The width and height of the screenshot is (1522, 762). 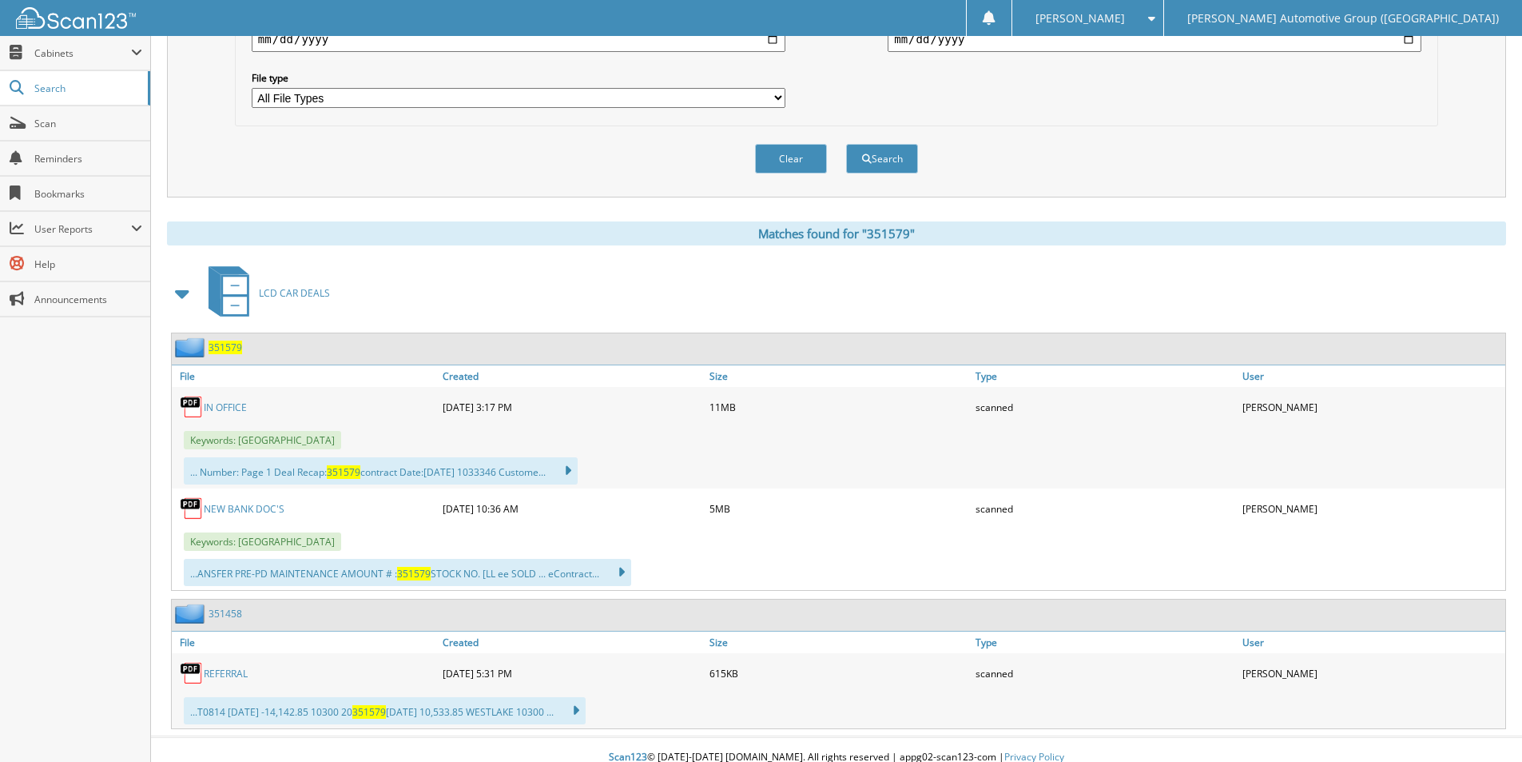 What do you see at coordinates (294, 292) in the screenshot?
I see `span: LCD CAR DEALS` at bounding box center [294, 292].